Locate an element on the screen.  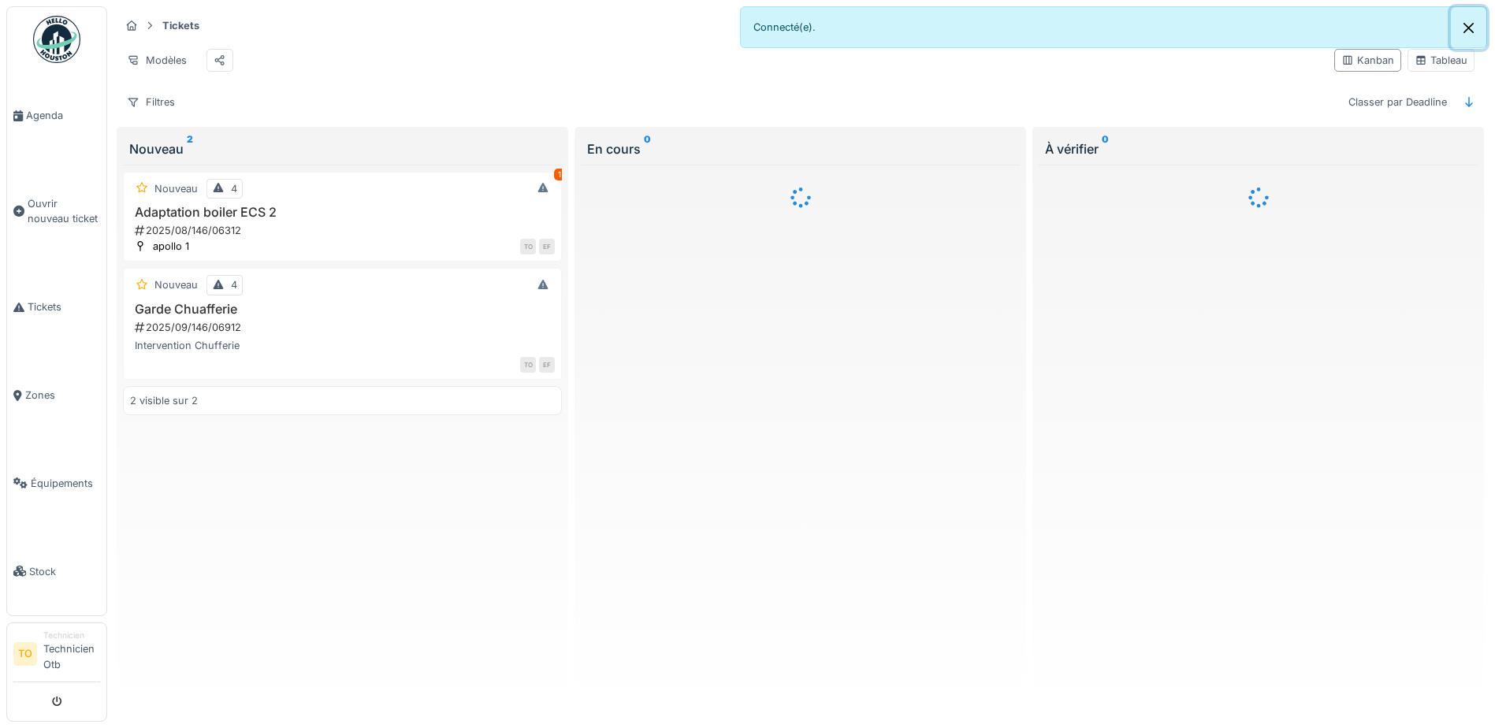
div: Connecté(e). is located at coordinates (1114, 27).